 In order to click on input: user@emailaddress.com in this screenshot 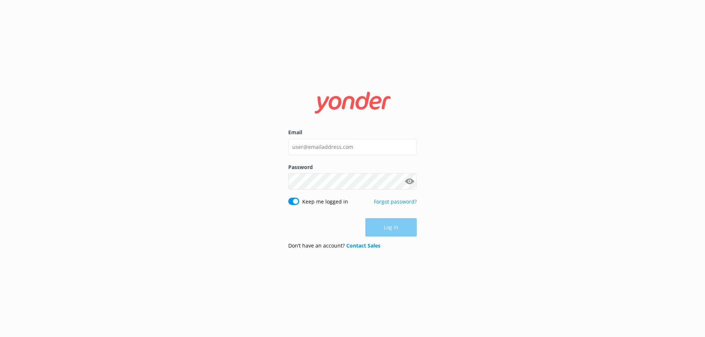, I will do `click(352, 147)`.